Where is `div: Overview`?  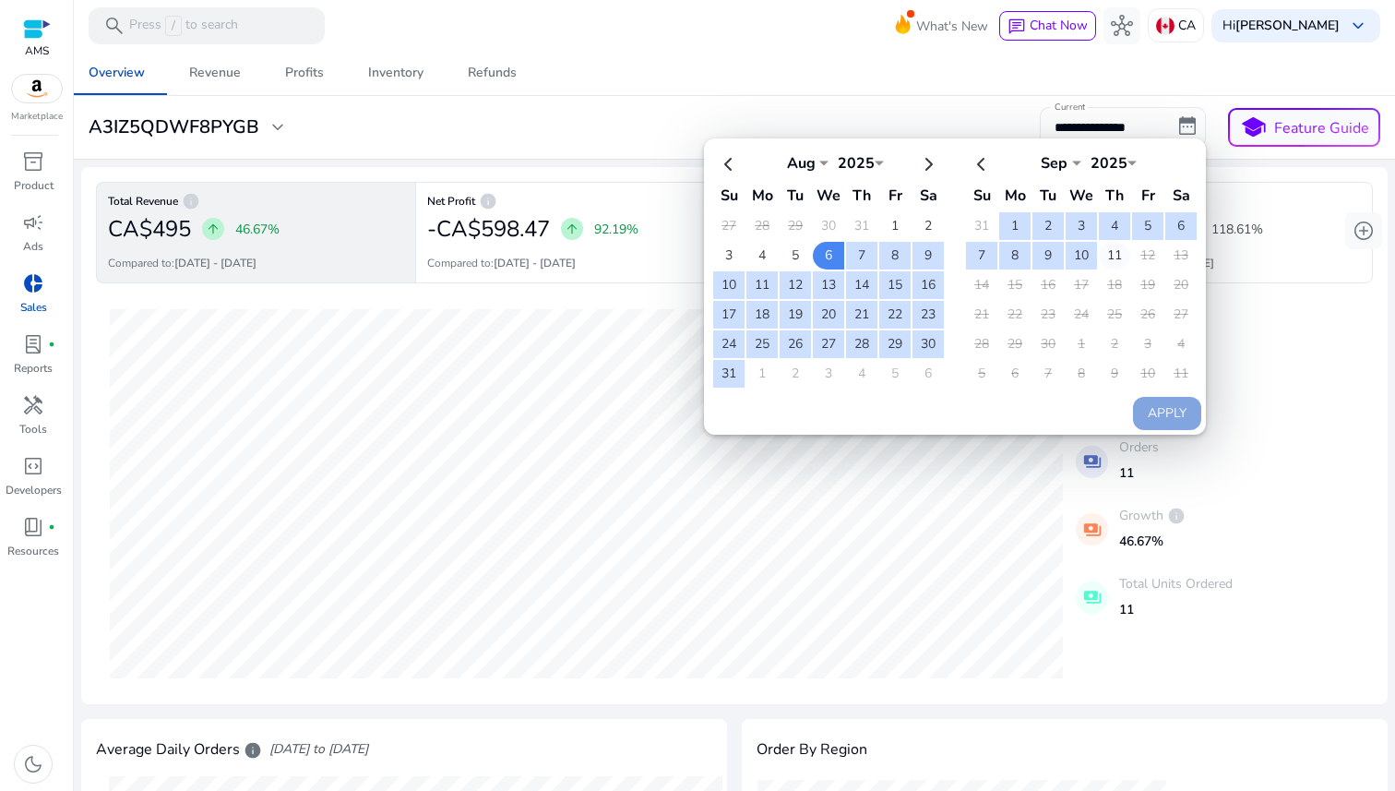 div: Overview is located at coordinates (116, 73).